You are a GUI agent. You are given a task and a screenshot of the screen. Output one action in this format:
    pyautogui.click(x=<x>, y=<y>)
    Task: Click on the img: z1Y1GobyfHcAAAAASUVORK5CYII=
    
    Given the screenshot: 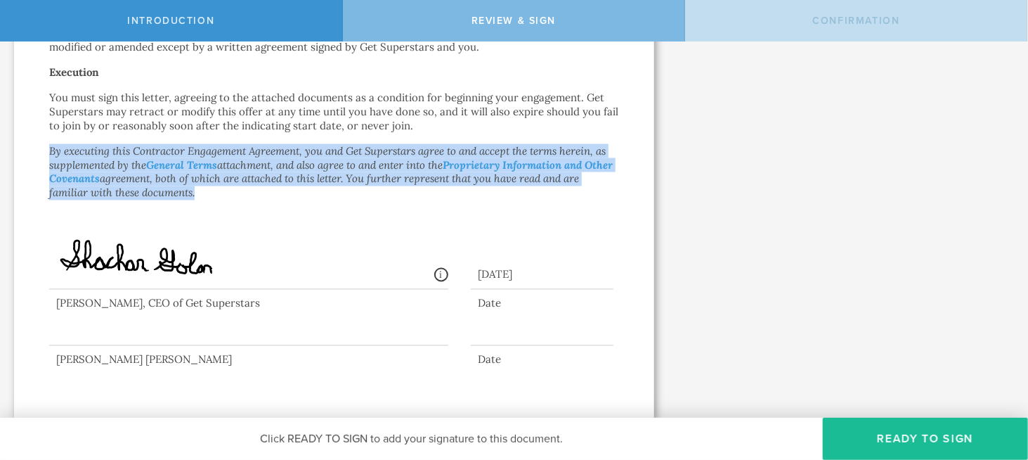 What is the action you would take?
    pyautogui.click(x=190, y=255)
    